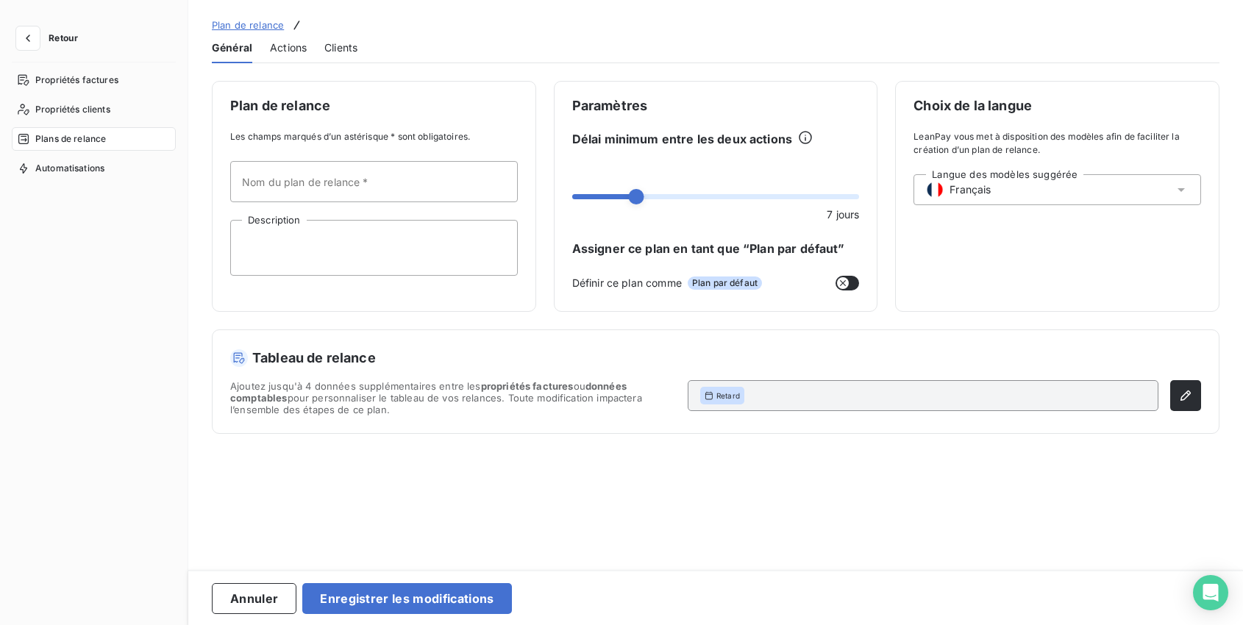 The height and width of the screenshot is (625, 1243). I want to click on span: Ajoutez jusqu'à 4 données supplémentaires entre les ou pour personnaliser le tableau de vos relan..., so click(453, 398).